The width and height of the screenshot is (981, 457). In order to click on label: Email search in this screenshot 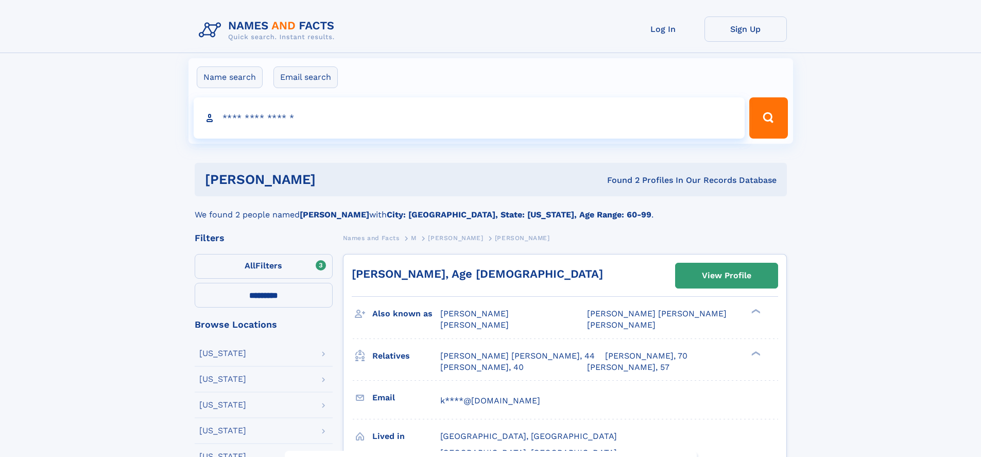, I will do `click(305, 77)`.